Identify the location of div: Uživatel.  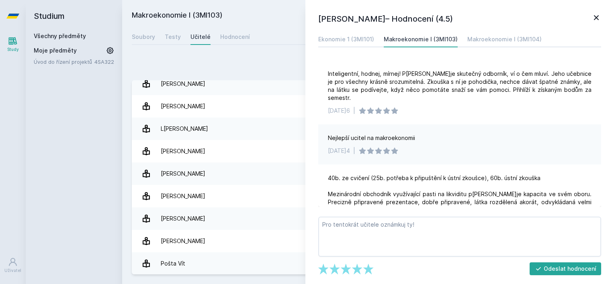
(13, 271).